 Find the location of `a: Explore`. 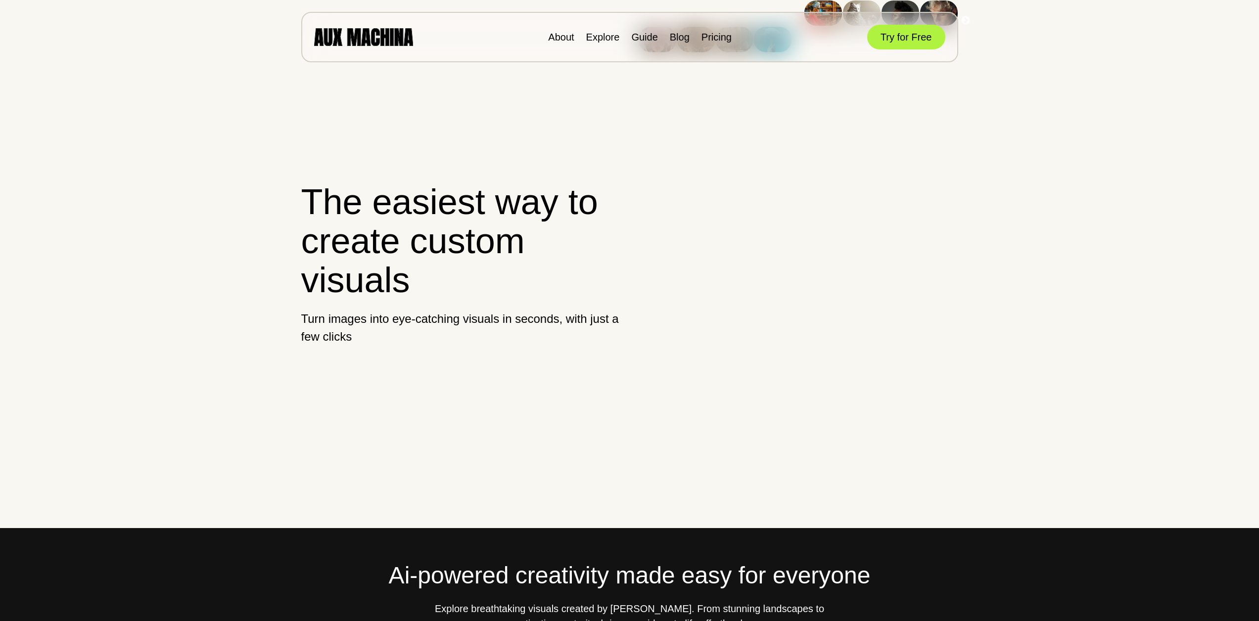

a: Explore is located at coordinates (603, 37).